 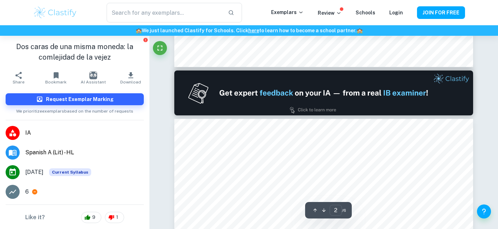 What do you see at coordinates (249, 31) in the screenshot?
I see `h6: We just launched Clastify for Schools. Click to learn how to become a school partner.` at bounding box center [249, 31].